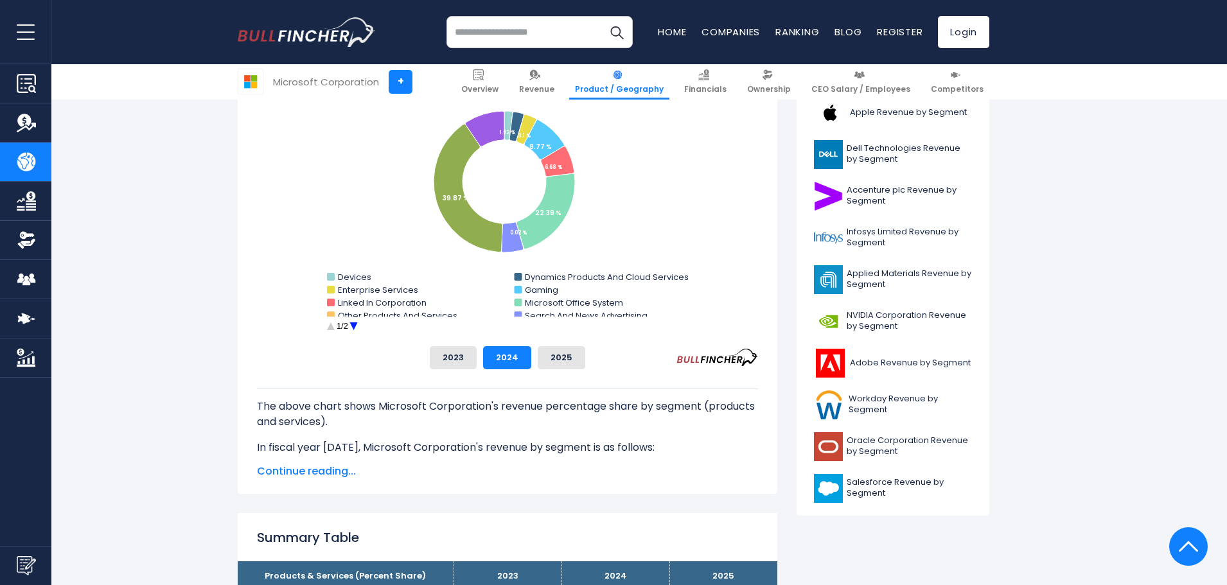  I want to click on text: Enterprise Services, so click(378, 290).